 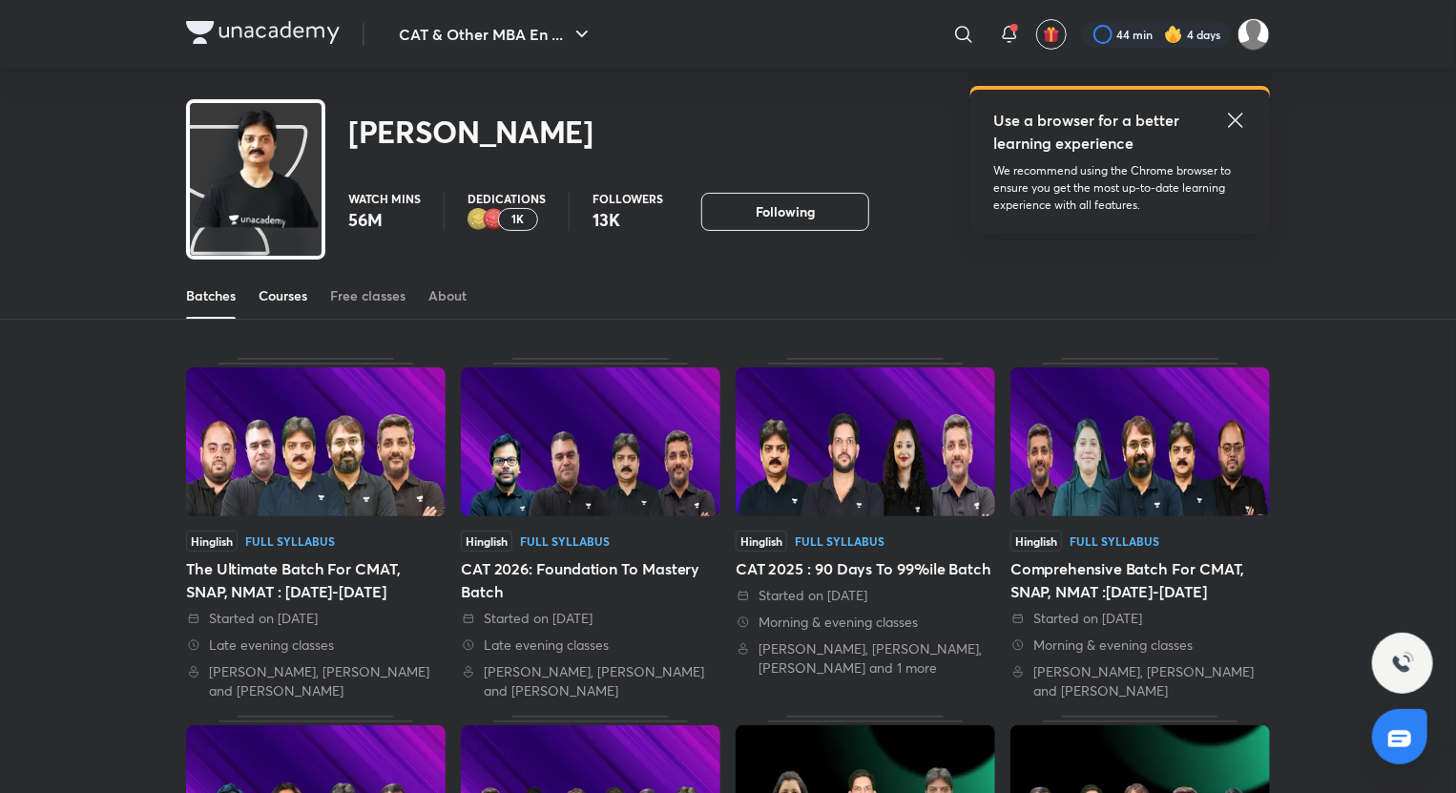 What do you see at coordinates (211, 296) in the screenshot?
I see `div: Batches` at bounding box center [211, 296].